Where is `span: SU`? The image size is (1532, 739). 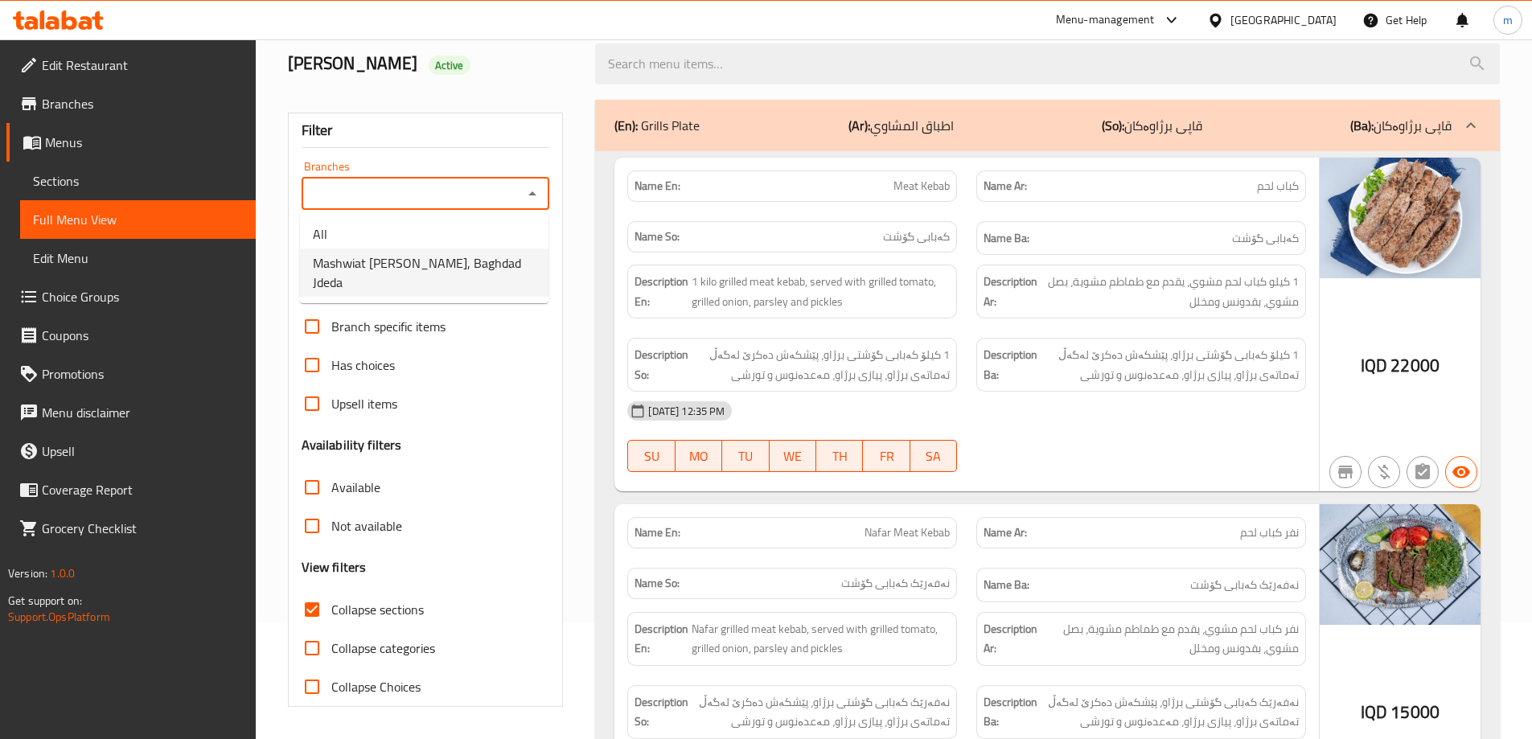
span: SU is located at coordinates (652, 456).